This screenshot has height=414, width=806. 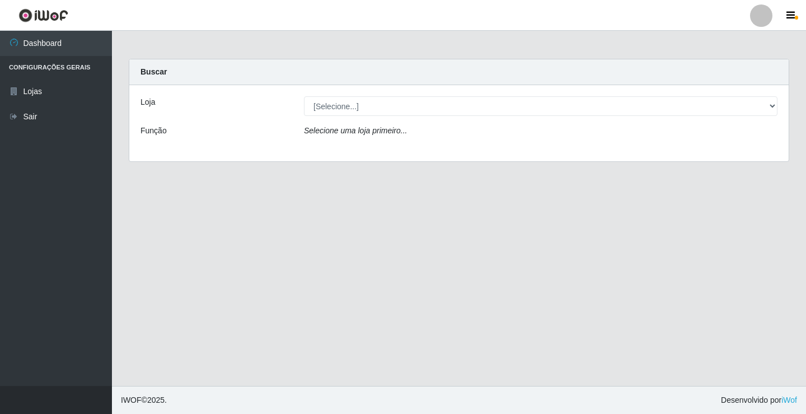 I want to click on a: iWof, so click(x=789, y=400).